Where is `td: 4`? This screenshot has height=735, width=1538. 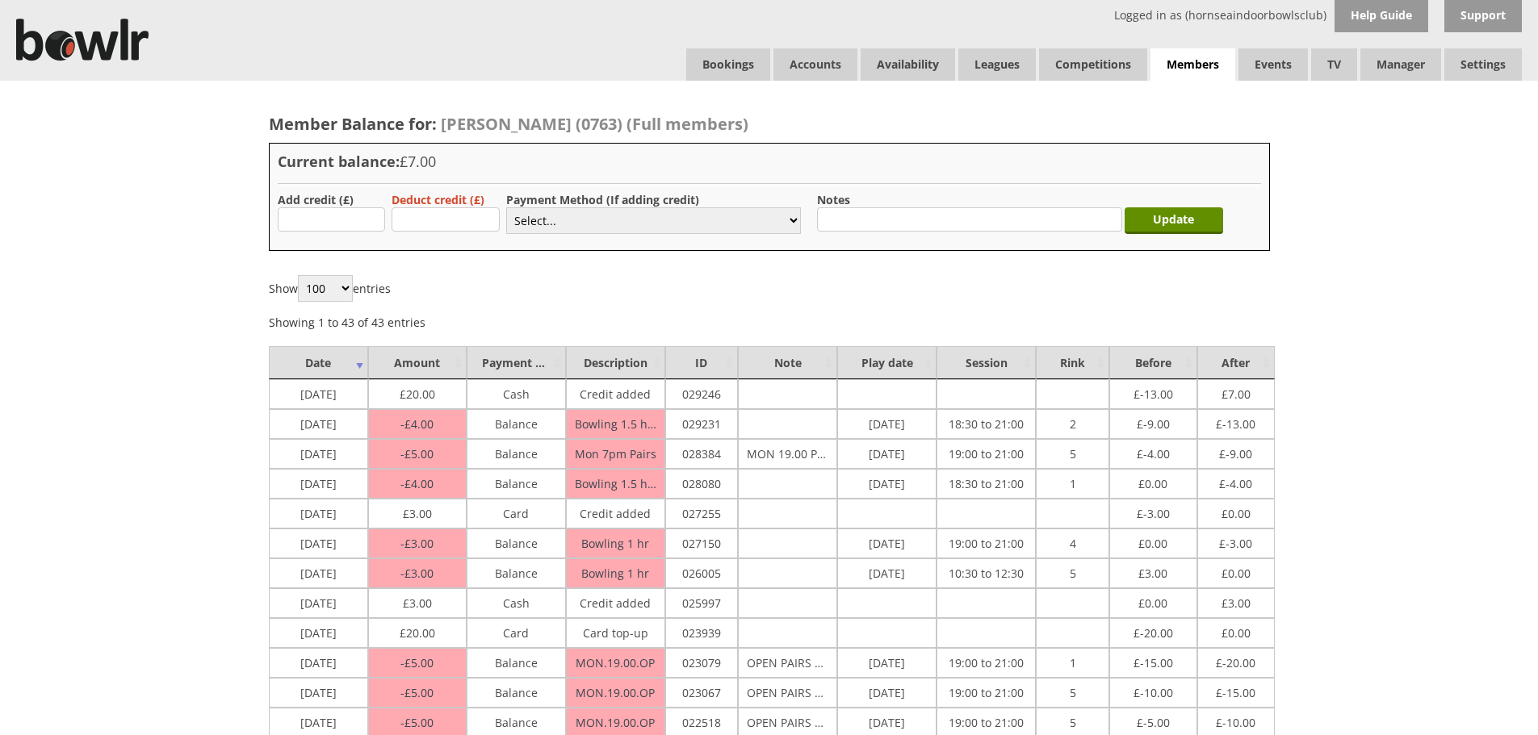 td: 4 is located at coordinates (1072, 543).